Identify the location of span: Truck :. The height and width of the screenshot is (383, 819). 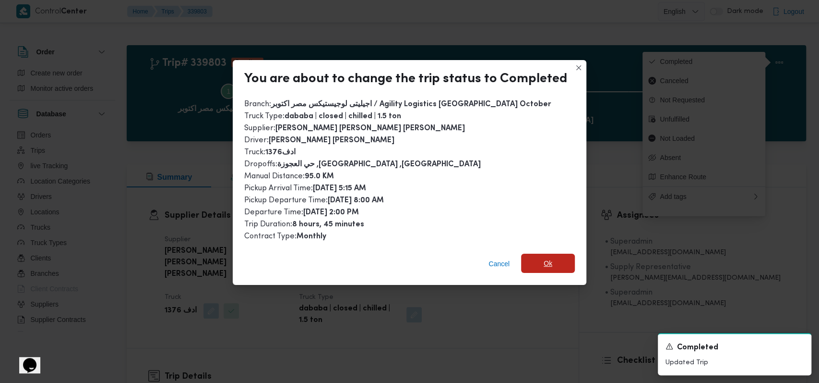
(270, 152).